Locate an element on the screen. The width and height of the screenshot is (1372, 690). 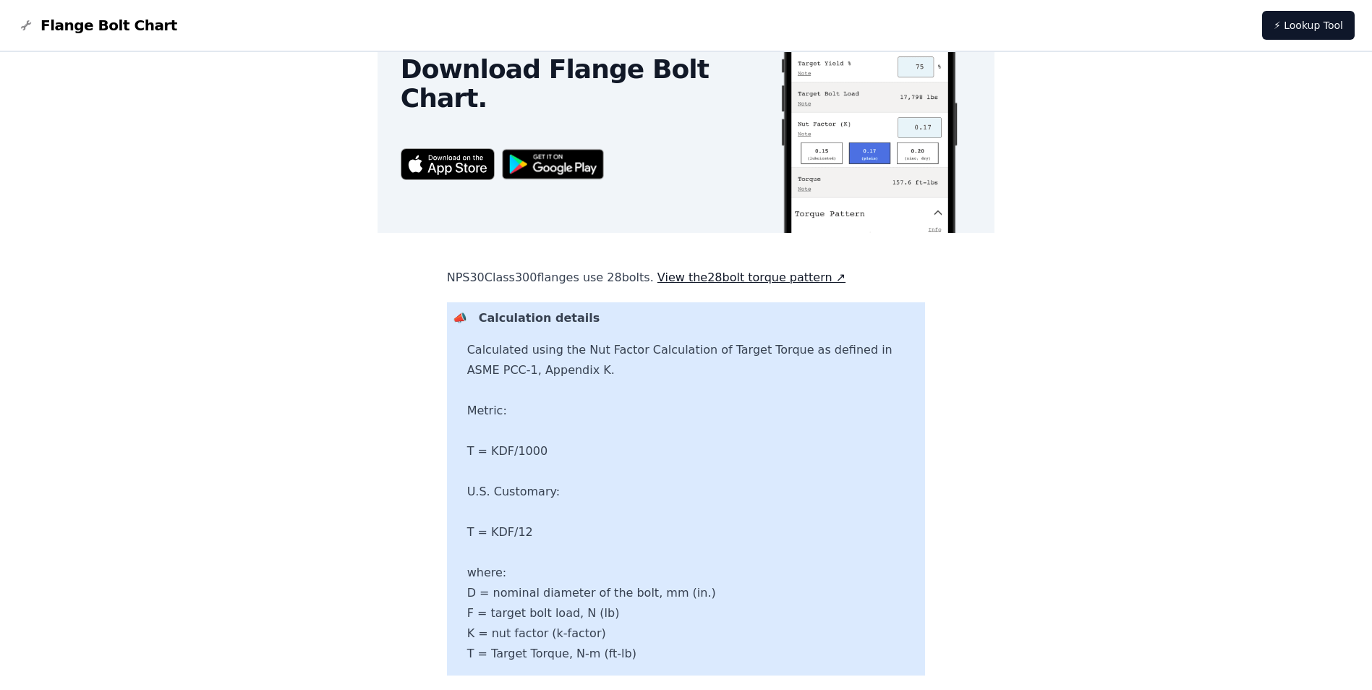
img: Get it on Google Play is located at coordinates (553, 164).